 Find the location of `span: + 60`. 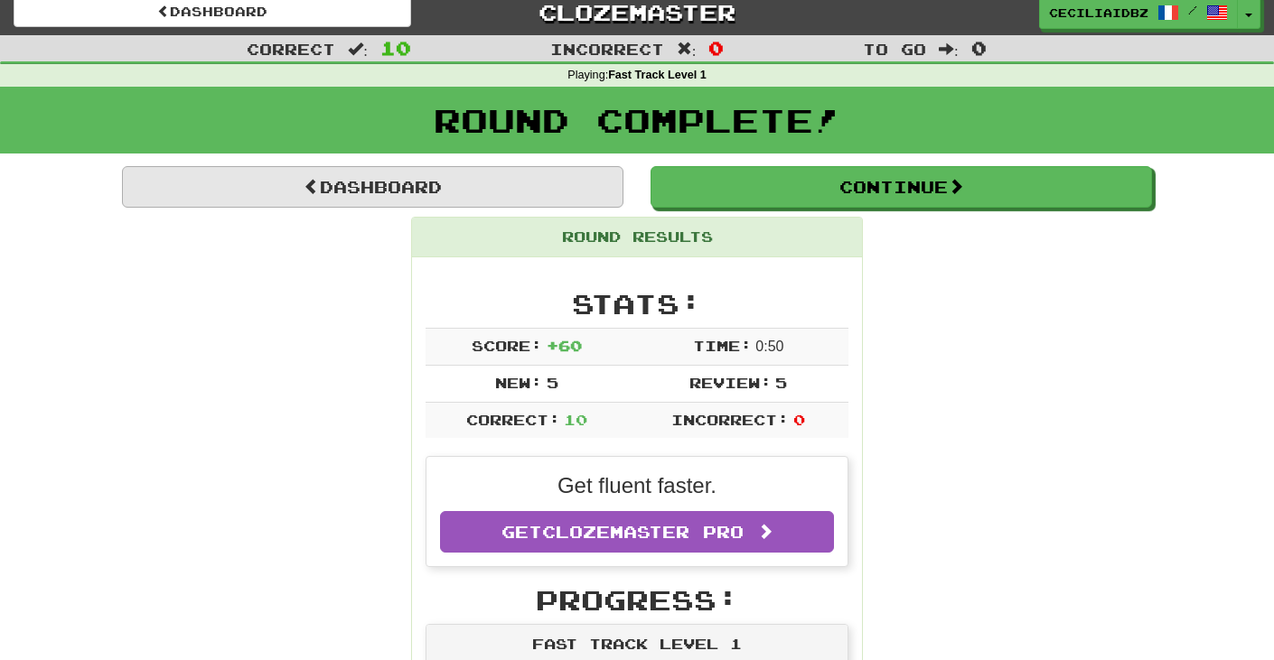

span: + 60 is located at coordinates (564, 345).